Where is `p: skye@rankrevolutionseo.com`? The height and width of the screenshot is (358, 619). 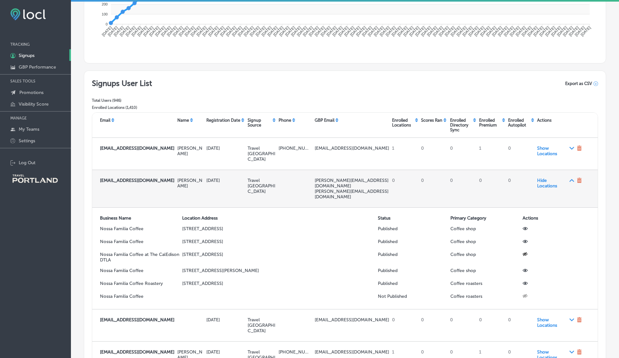
p: skye@rankrevolutionseo.com is located at coordinates (137, 180).